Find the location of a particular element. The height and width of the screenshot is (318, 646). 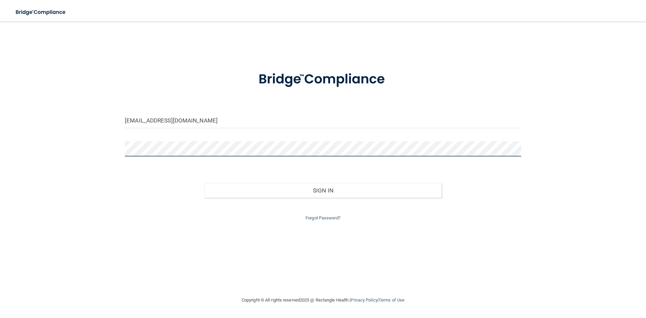

div: Copyright © All rights reserved 2025 @ Rectangle Health | | is located at coordinates (323, 300).